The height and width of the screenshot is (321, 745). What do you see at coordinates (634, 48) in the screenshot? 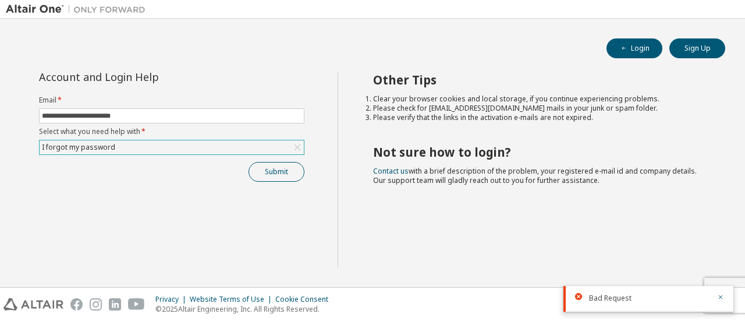
I see `button: Login` at bounding box center [634, 48].